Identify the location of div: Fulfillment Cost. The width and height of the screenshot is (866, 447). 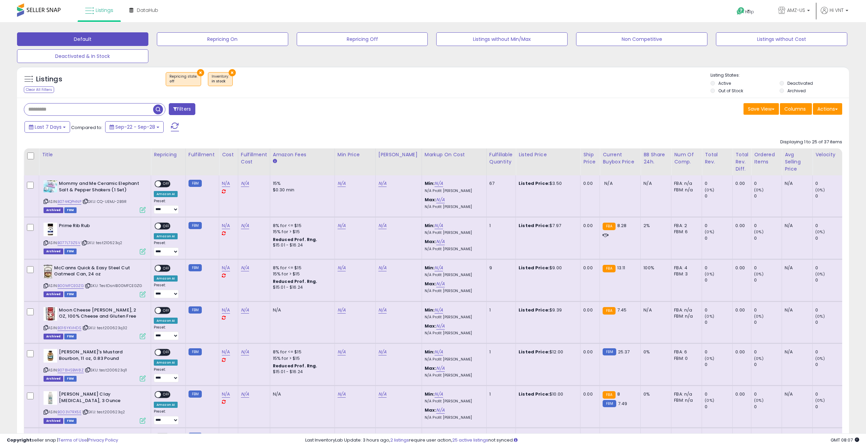
(254, 158).